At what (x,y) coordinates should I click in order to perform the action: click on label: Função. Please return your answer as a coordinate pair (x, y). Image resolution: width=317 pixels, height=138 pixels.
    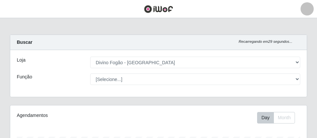
    Looking at the image, I should click on (24, 77).